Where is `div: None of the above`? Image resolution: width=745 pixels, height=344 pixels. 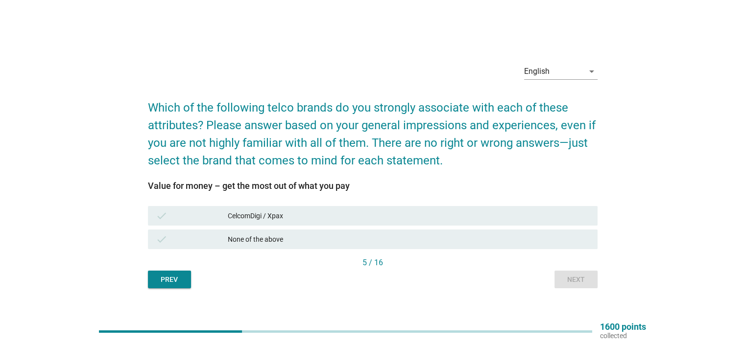 div: None of the above is located at coordinates (408, 239).